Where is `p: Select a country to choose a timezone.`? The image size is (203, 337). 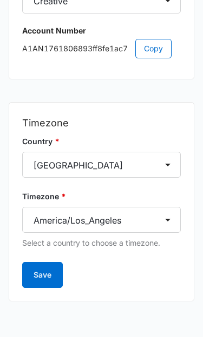
p: Select a country to choose a timezone. is located at coordinates (101, 243).